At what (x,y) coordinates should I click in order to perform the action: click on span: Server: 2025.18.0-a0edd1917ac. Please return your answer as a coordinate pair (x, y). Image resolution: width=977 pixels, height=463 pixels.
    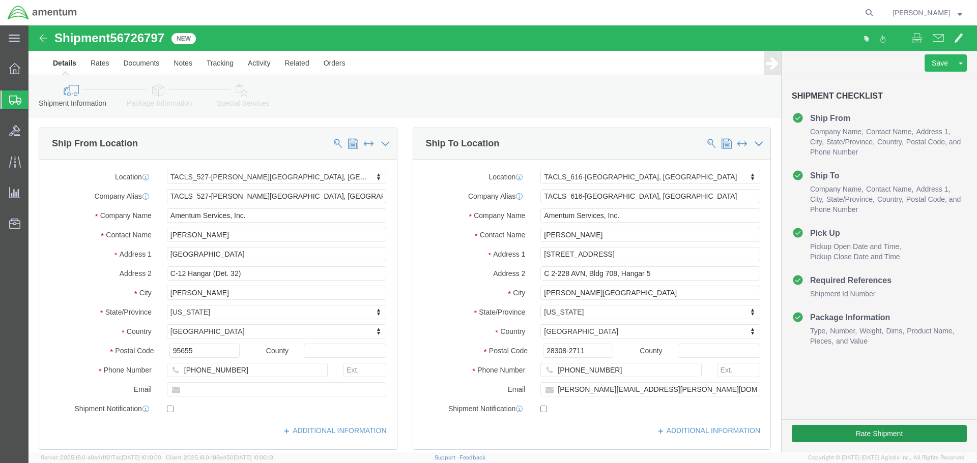
    Looking at the image, I should click on (101, 458).